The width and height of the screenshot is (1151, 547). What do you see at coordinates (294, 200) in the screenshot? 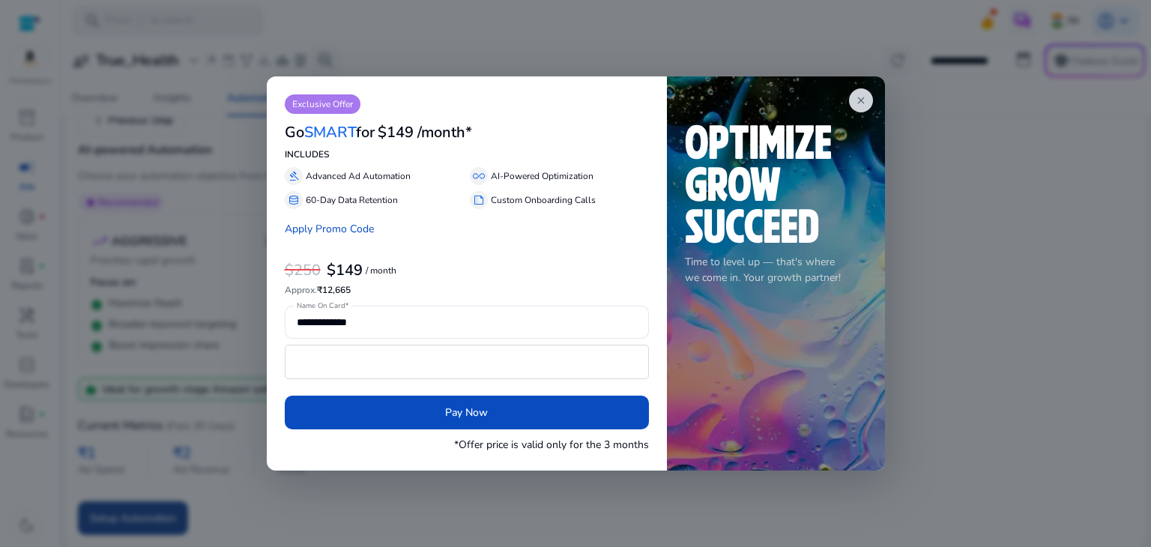
I see `span: database` at bounding box center [294, 200].